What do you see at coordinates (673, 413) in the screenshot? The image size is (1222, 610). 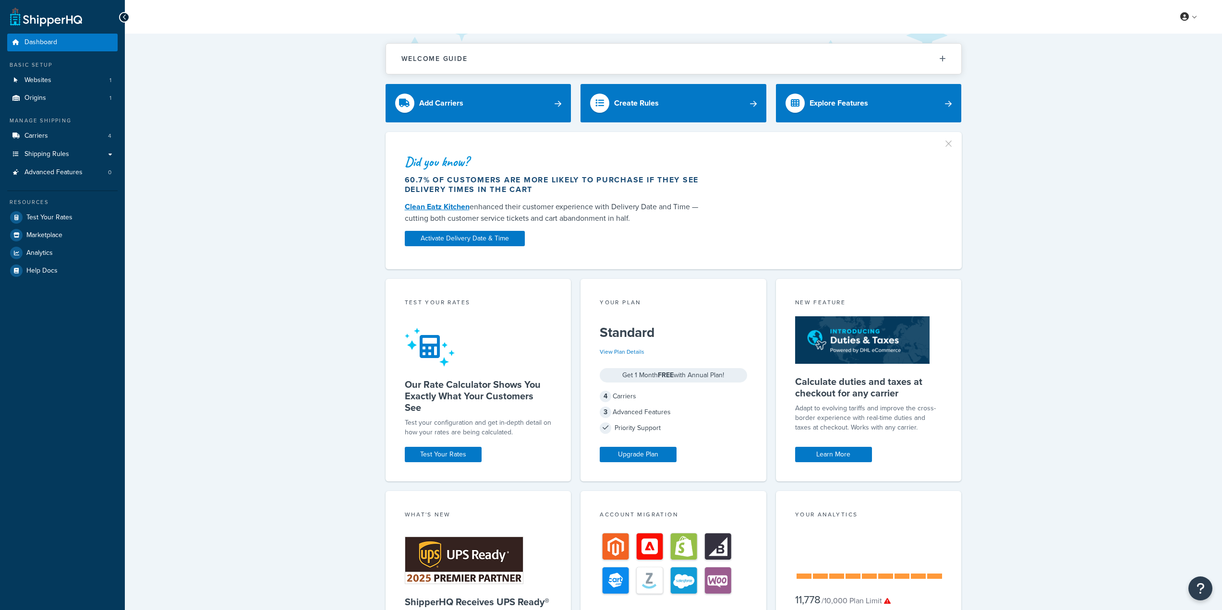 I see `div: Advanced Features` at bounding box center [673, 413].